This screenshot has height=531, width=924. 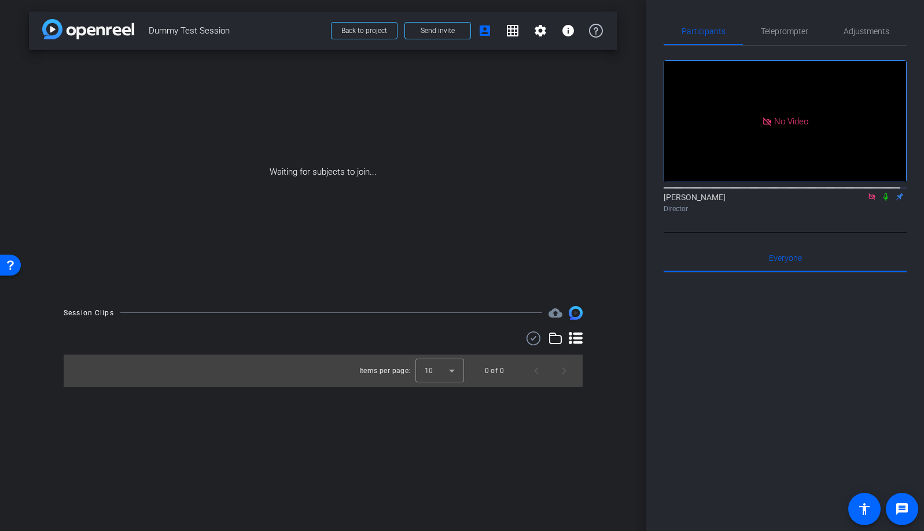 What do you see at coordinates (88, 313) in the screenshot?
I see `div: Session Clips` at bounding box center [88, 313].